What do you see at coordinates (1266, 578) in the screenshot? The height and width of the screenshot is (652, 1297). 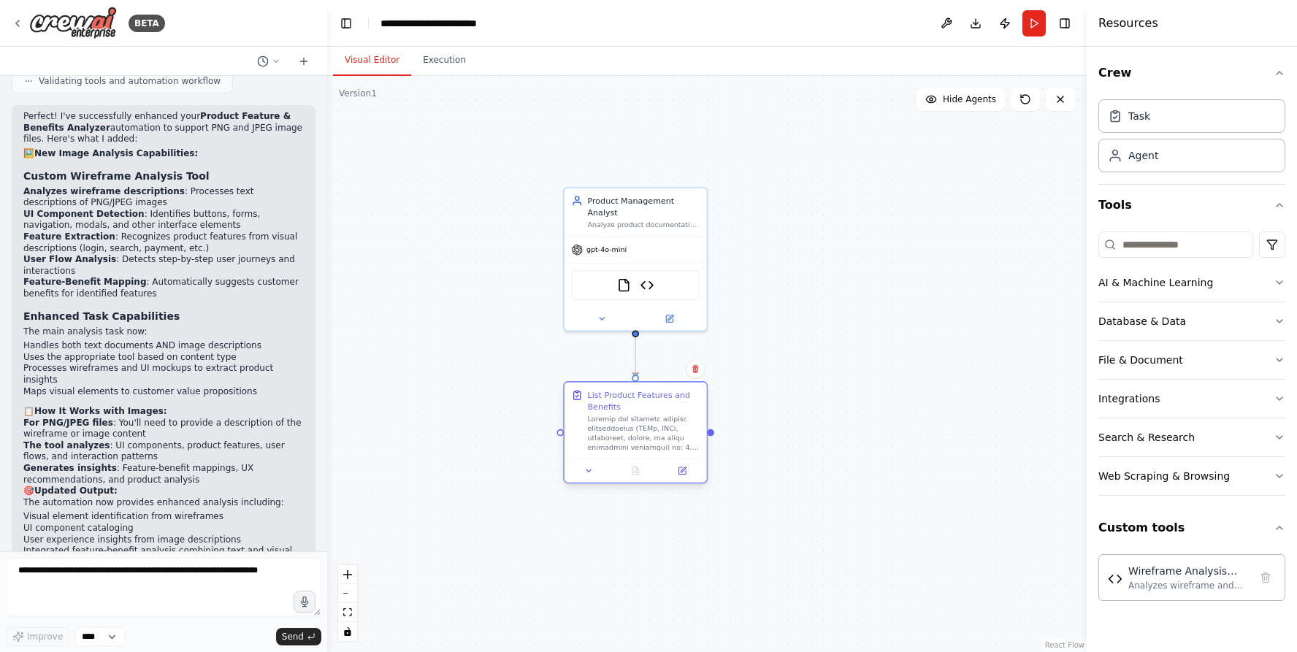 I see `button: Delete tool` at bounding box center [1266, 578].